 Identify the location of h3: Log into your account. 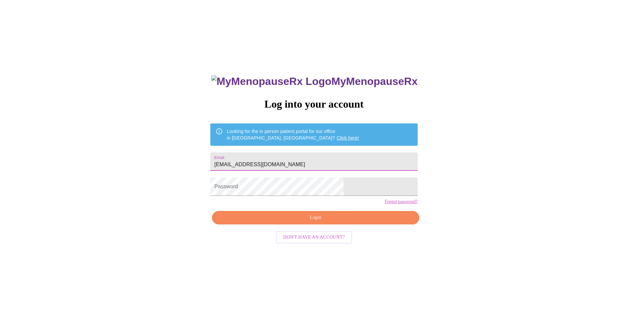
(314, 104).